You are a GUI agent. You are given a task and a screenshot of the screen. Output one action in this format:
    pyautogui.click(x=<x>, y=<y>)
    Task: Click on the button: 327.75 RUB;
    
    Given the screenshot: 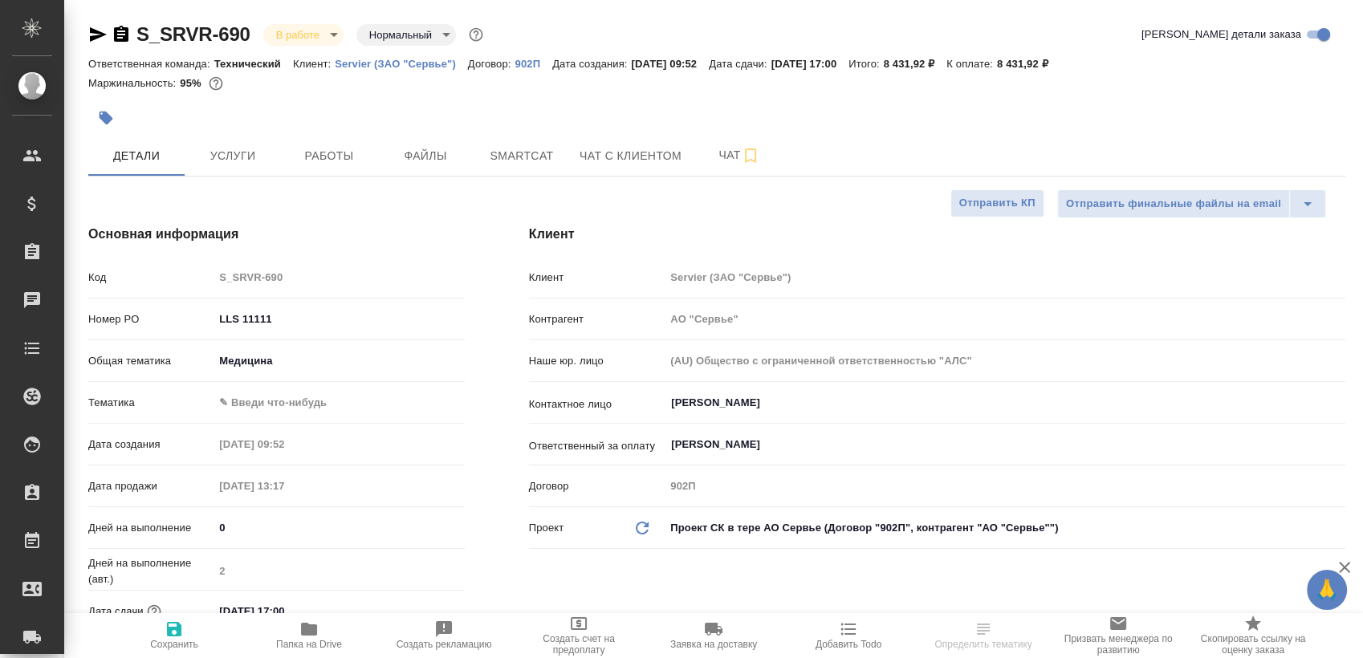 What is the action you would take?
    pyautogui.click(x=216, y=83)
    